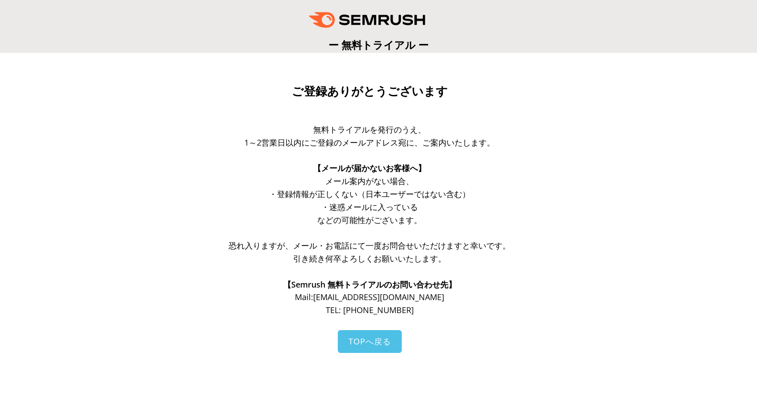  I want to click on span: 【Semrush 無料トライアルのお問い合わせ先】, so click(370, 284).